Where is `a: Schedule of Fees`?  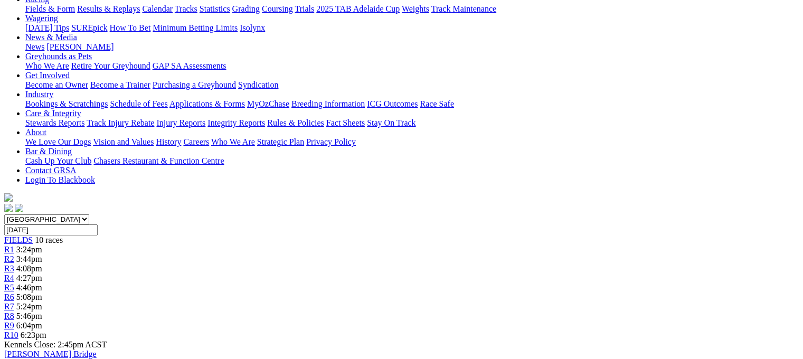 a: Schedule of Fees is located at coordinates (138, 103).